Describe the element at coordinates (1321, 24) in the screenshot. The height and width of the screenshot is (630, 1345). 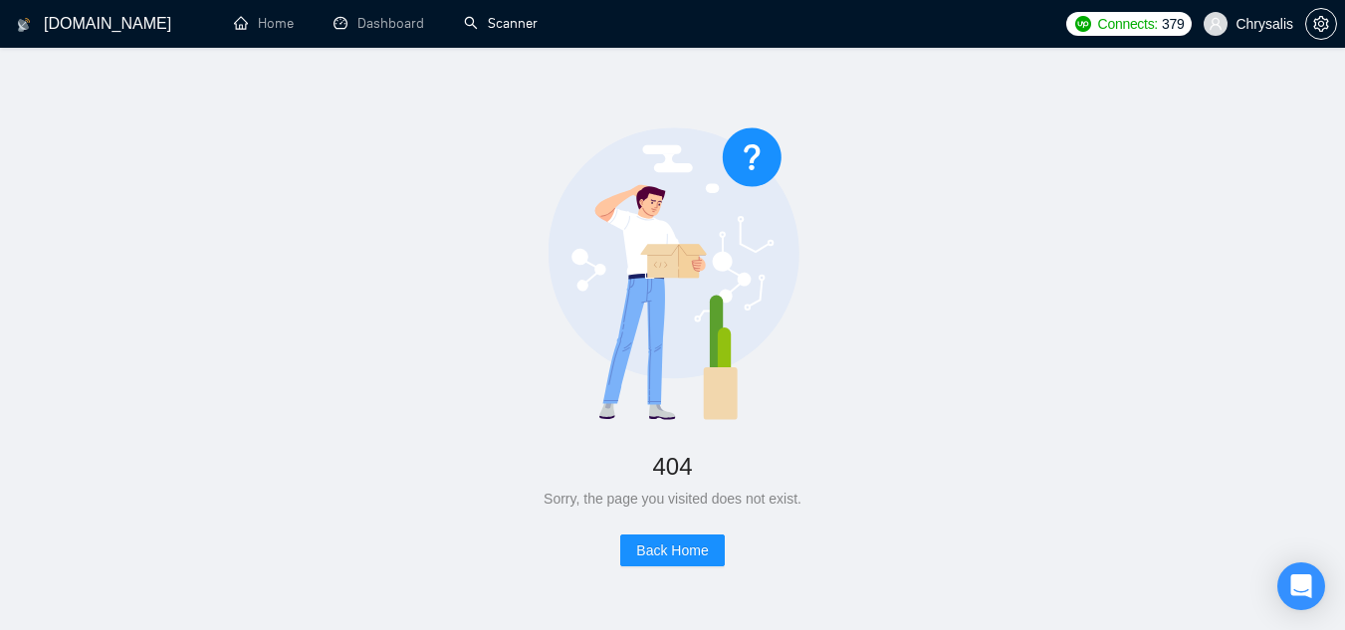
I see `a: setting` at that location.